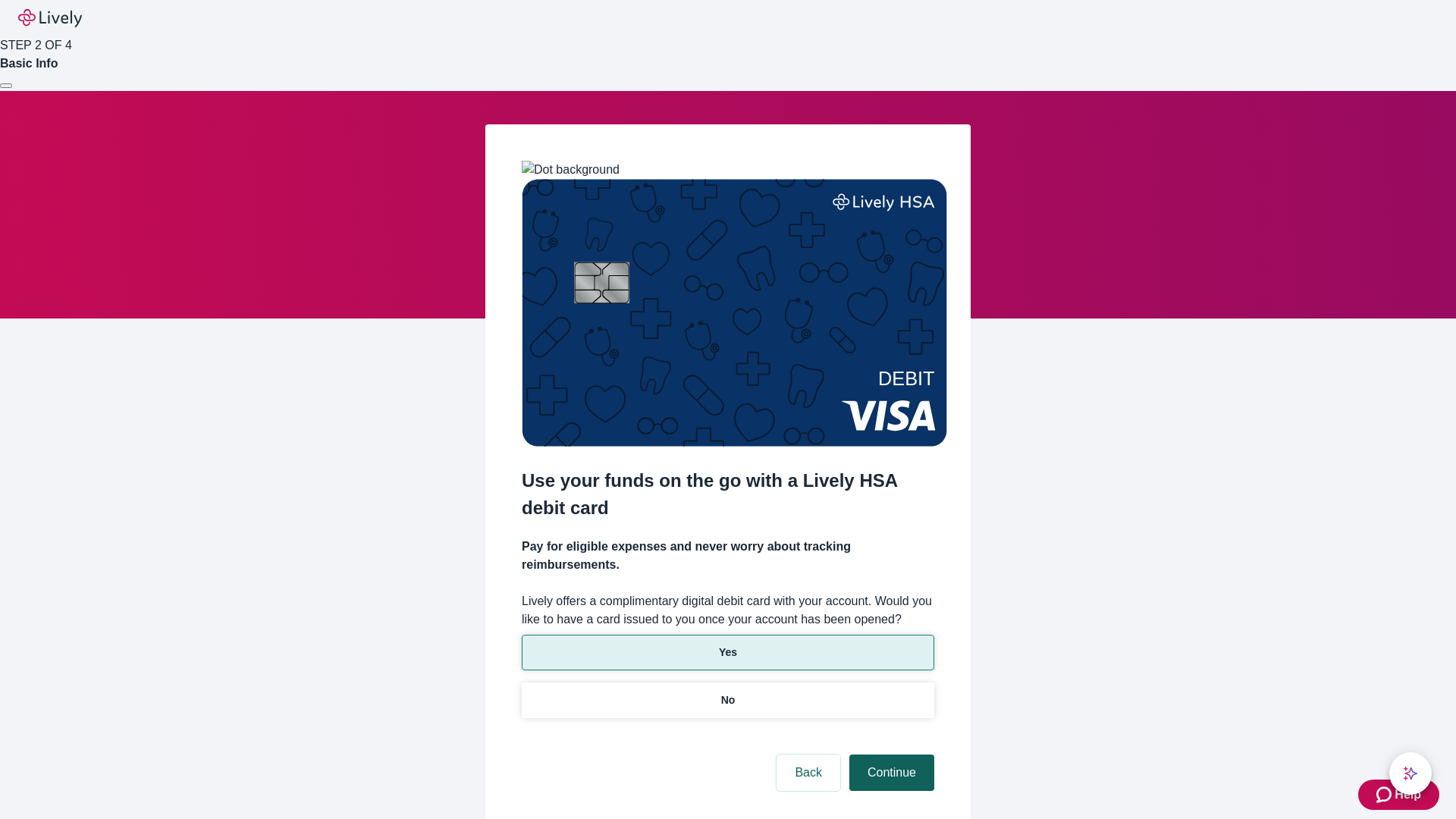 Image resolution: width=1456 pixels, height=819 pixels. I want to click on img: Debit card, so click(734, 312).